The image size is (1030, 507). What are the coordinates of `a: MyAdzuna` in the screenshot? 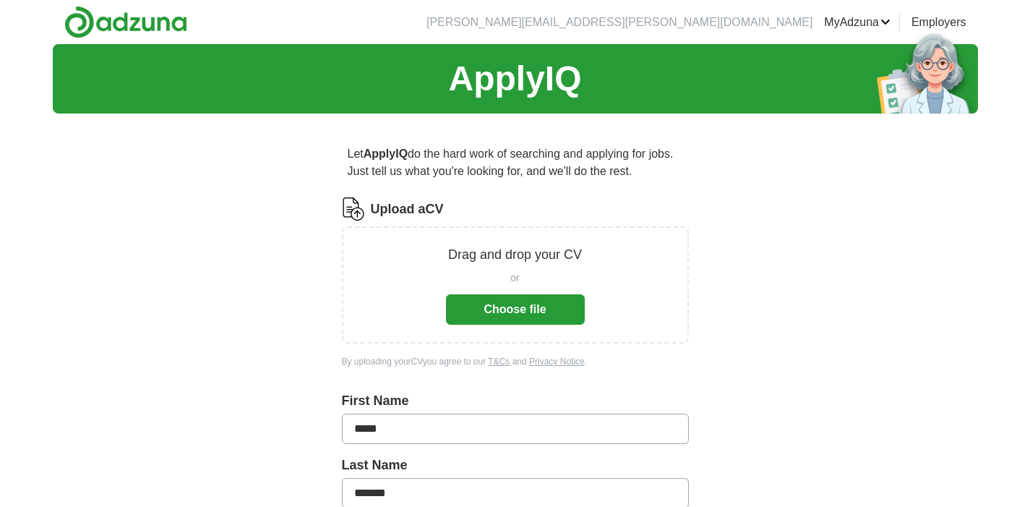 It's located at (857, 22).